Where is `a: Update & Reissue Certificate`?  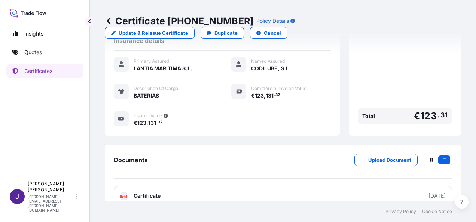
a: Update & Reissue Certificate is located at coordinates (150, 33).